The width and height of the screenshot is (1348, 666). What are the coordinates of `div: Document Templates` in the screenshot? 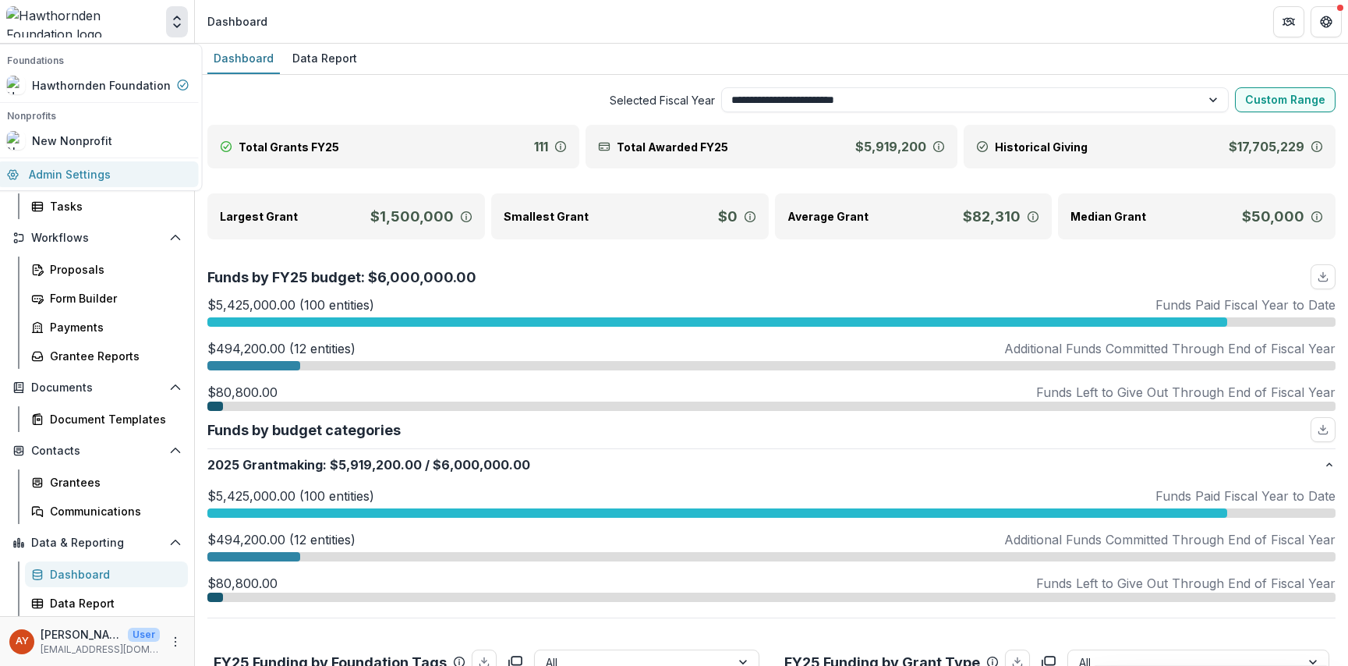 It's located at (112, 419).